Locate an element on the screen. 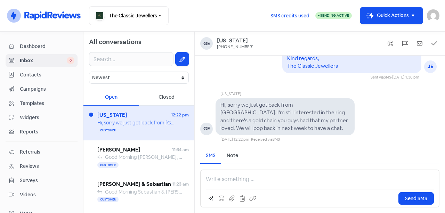  span: Sent via · is located at coordinates (381, 77).